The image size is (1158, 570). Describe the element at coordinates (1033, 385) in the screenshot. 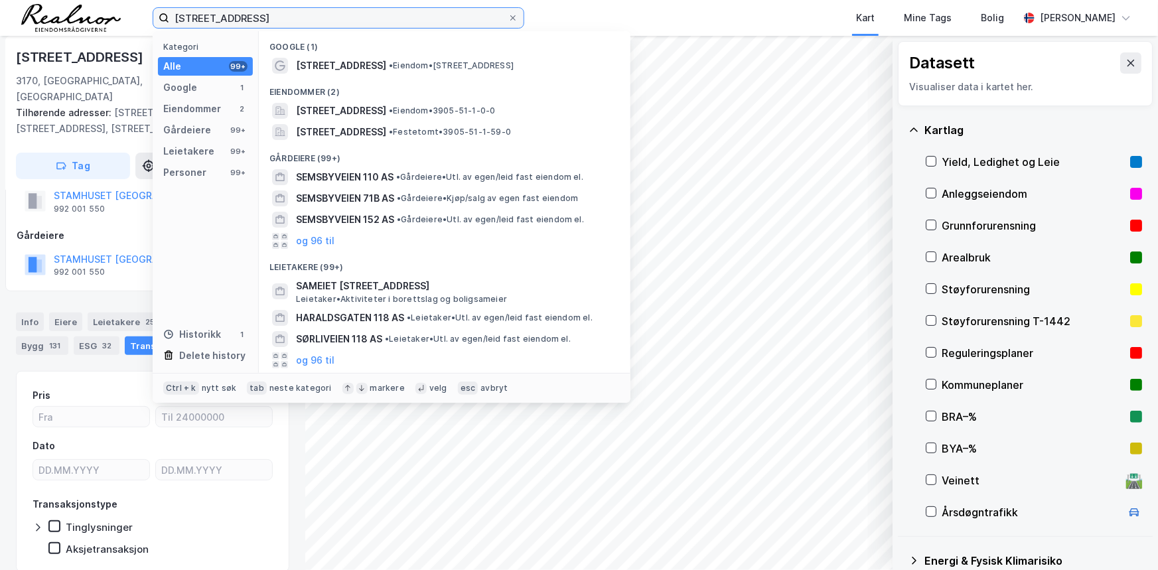

I see `div: Kommuneplaner` at that location.